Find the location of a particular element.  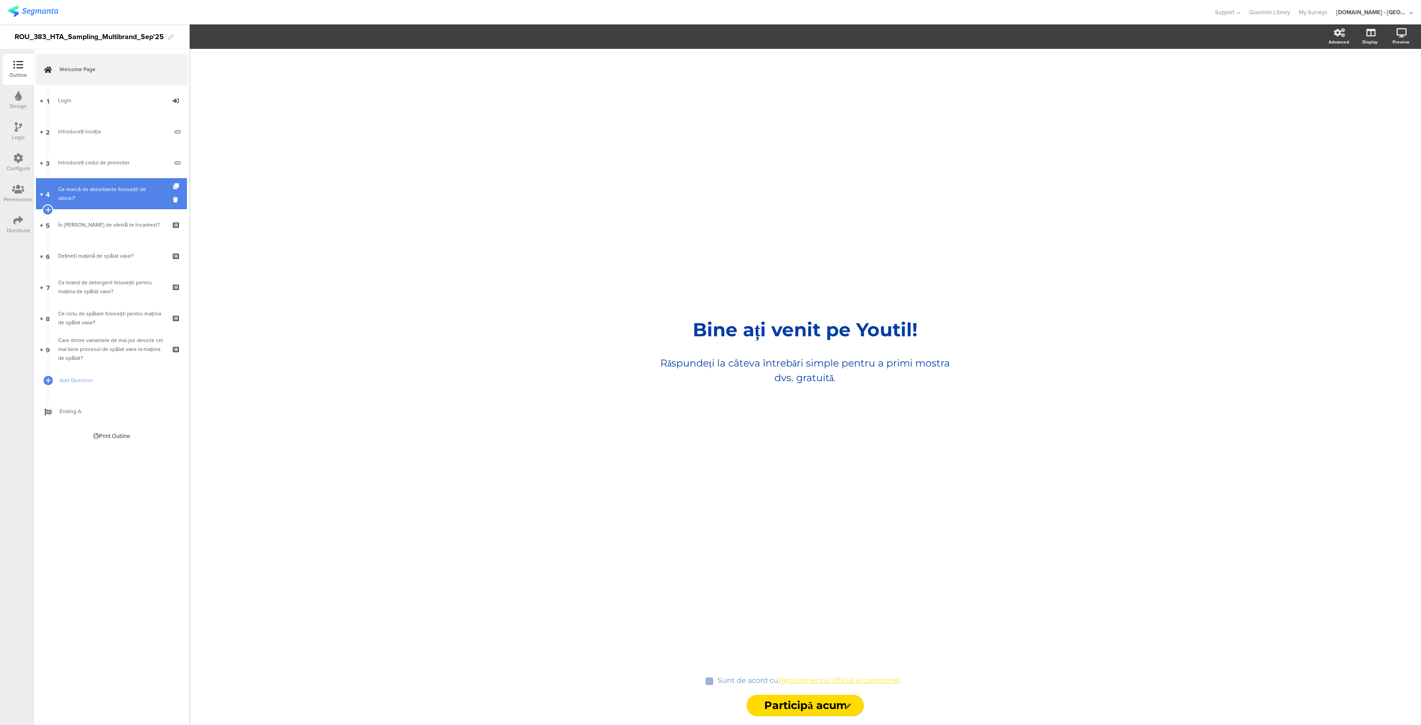

div: Distribute is located at coordinates (18, 231).